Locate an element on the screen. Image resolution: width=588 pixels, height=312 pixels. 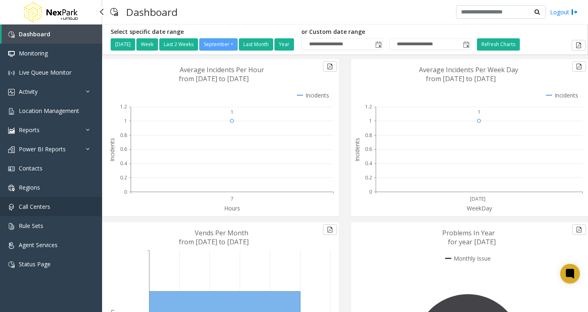
span: Live Queue Monitor is located at coordinates (45, 72).